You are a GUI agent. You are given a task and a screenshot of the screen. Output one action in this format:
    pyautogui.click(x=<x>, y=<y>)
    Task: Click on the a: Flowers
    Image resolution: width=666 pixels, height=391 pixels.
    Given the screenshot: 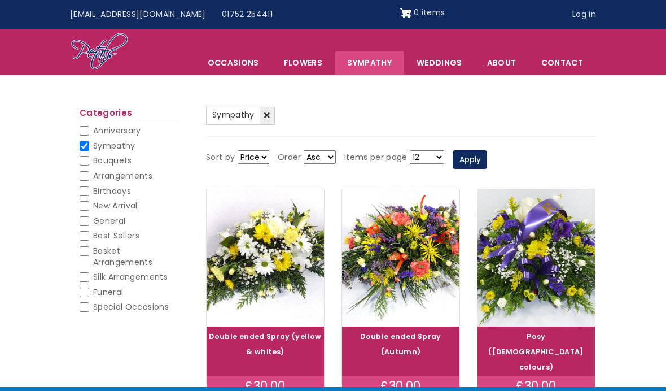 What is the action you would take?
    pyautogui.click(x=303, y=63)
    